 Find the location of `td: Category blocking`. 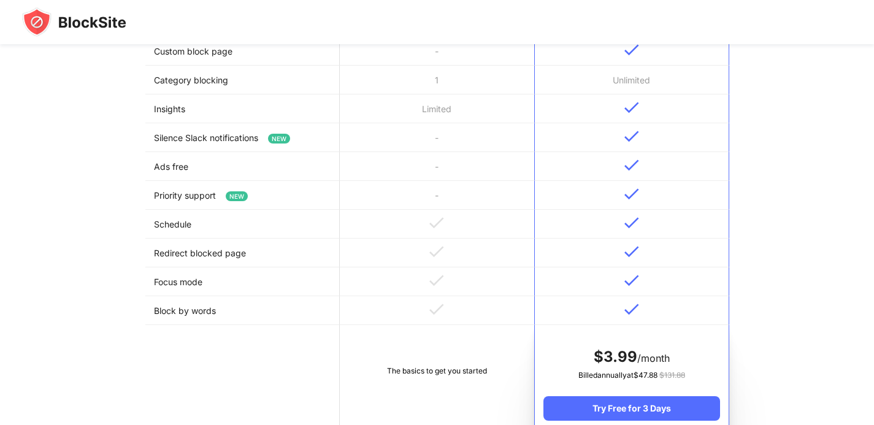

td: Category blocking is located at coordinates (242, 80).